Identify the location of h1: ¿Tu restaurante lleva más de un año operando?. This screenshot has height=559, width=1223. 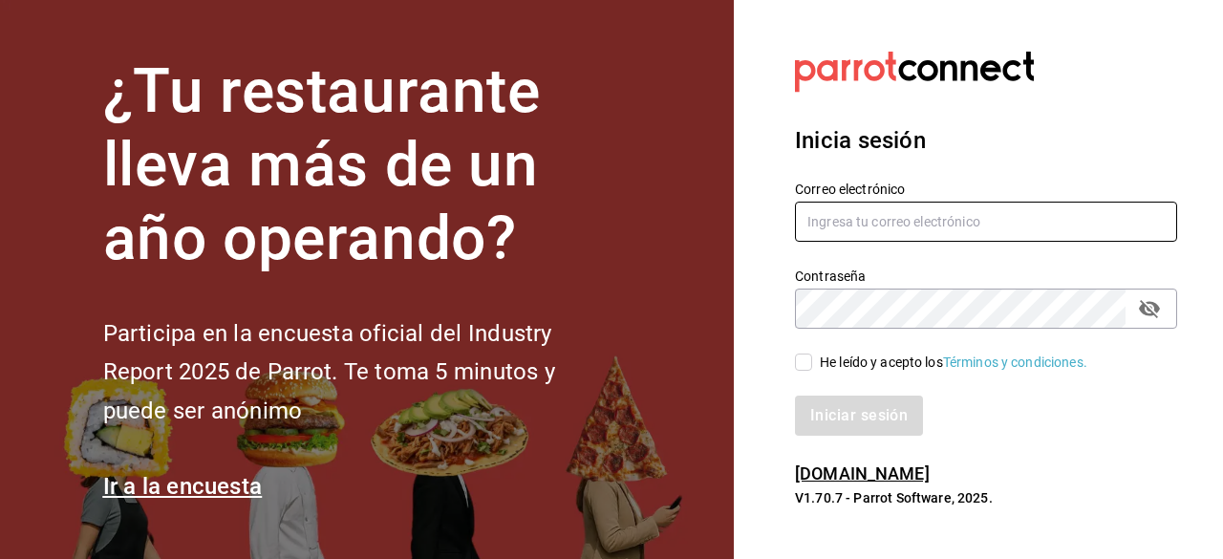
(361, 165).